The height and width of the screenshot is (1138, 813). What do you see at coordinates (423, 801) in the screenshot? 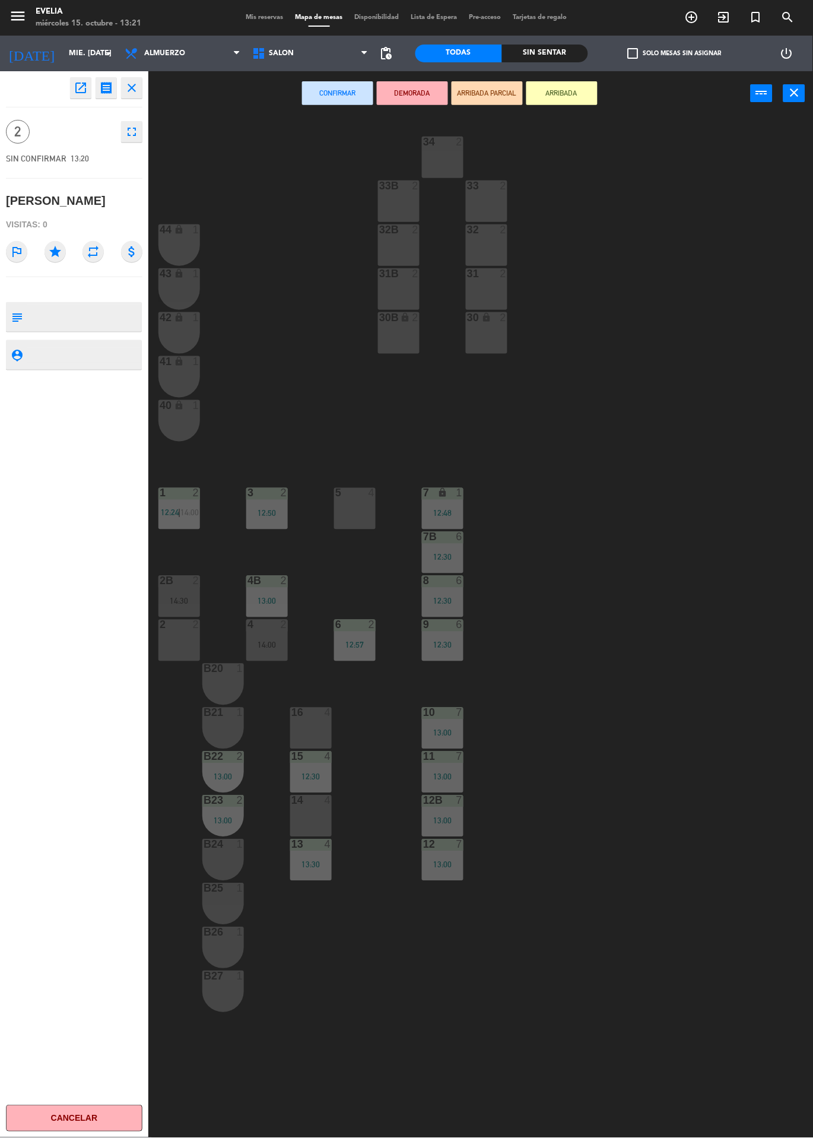
I see `div: 12B` at bounding box center [423, 801].